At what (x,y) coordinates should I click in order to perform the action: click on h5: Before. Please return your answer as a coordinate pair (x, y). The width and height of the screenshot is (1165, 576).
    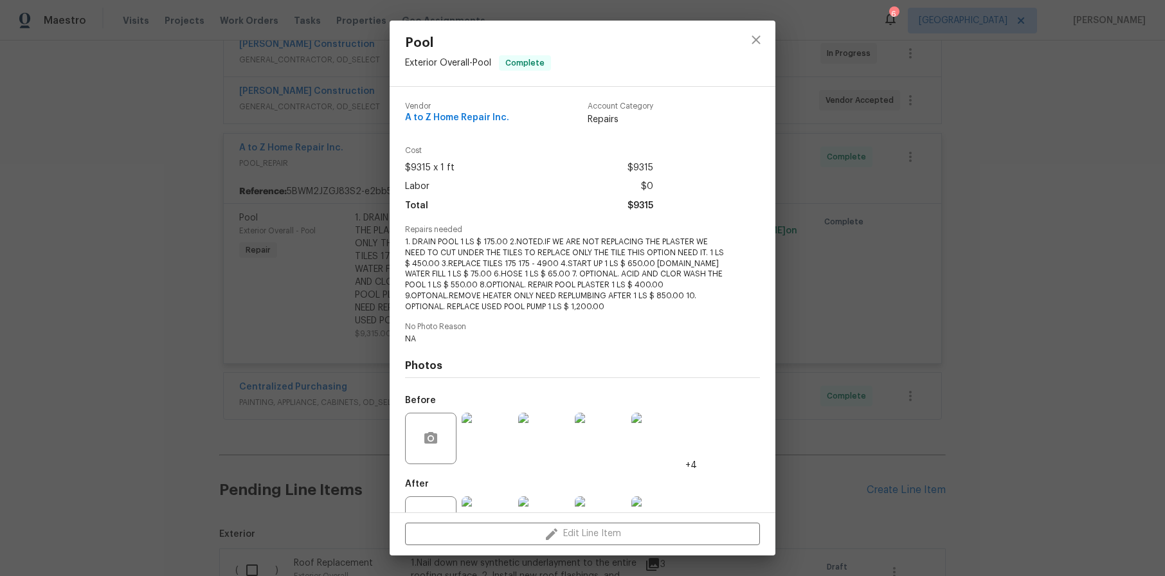
    Looking at the image, I should click on (421, 401).